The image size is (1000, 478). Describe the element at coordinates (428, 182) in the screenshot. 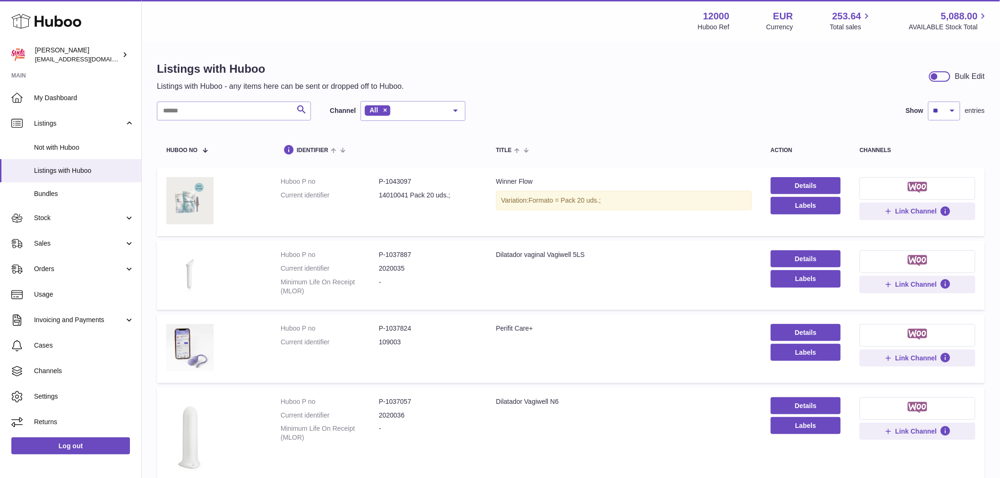

I see `dd: P-1043097` at that location.